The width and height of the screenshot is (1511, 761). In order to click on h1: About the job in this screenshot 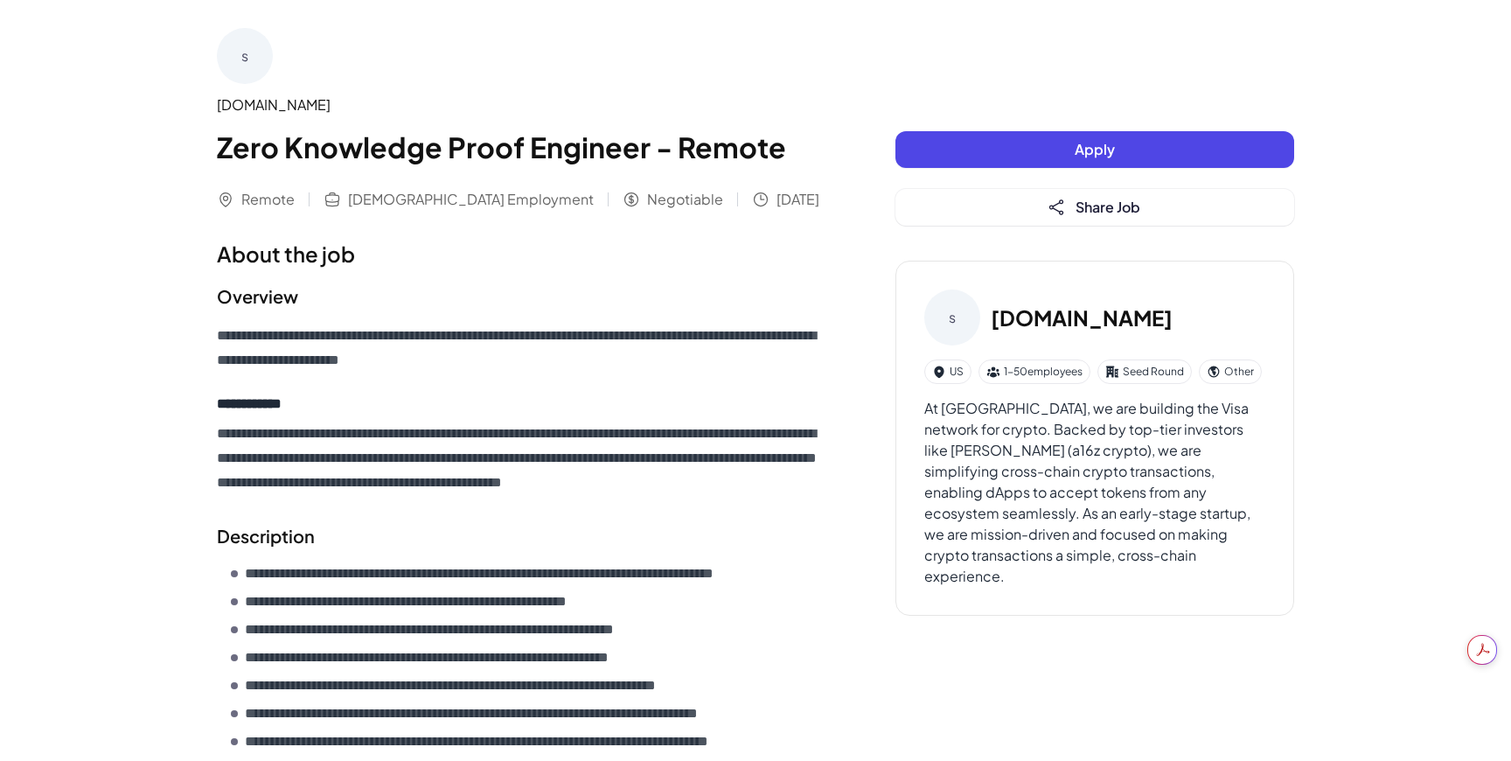, I will do `click(521, 254)`.